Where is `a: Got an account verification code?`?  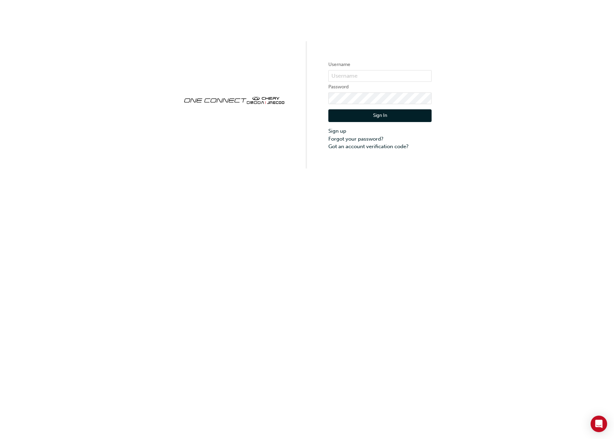
a: Got an account verification code? is located at coordinates (380, 147).